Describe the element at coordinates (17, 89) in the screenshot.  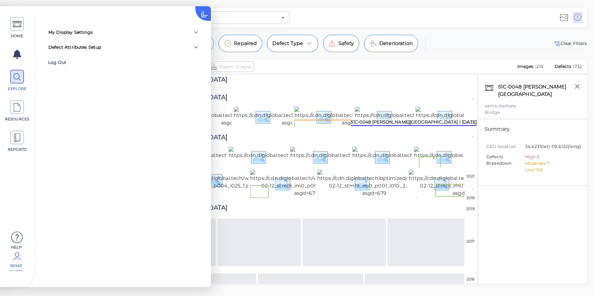
I see `span: EXPLORE` at that location.